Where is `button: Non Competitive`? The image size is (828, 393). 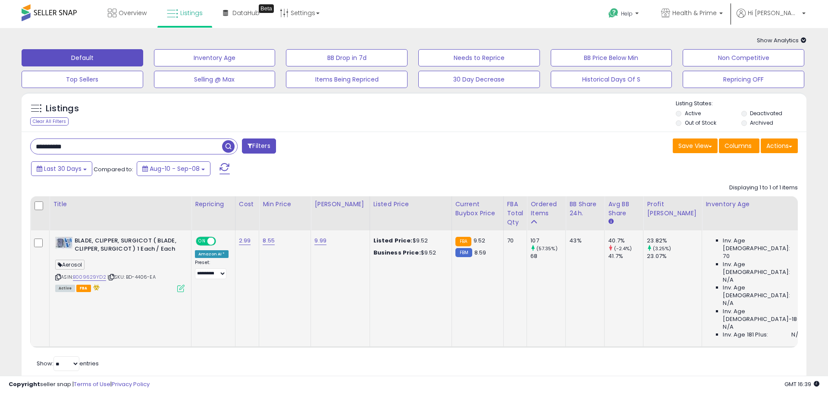 button: Non Competitive is located at coordinates (744, 58).